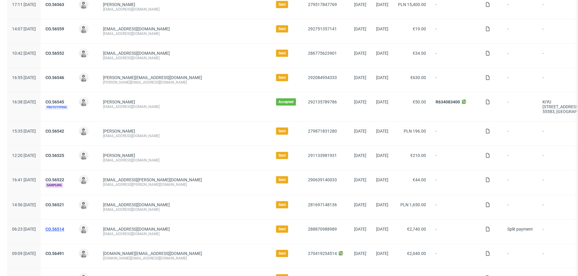  I want to click on span: €210.00, so click(418, 156).